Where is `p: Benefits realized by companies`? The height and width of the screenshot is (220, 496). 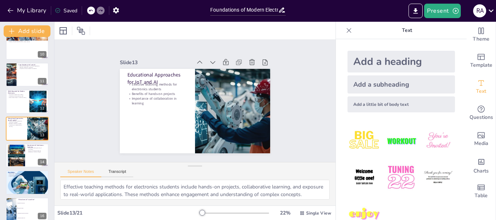
p: Benefits realized by companies is located at coordinates (32, 68).